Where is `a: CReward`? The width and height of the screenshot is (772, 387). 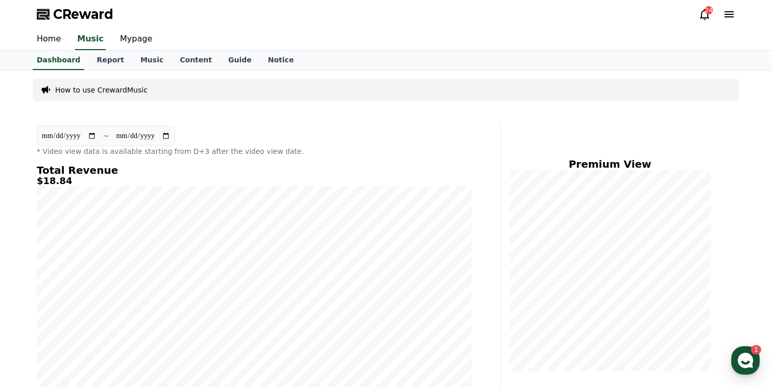
a: CReward is located at coordinates (75, 14).